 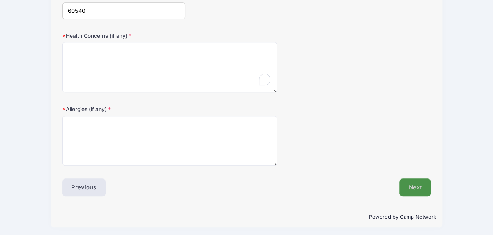 I want to click on button: Previous, so click(x=84, y=188).